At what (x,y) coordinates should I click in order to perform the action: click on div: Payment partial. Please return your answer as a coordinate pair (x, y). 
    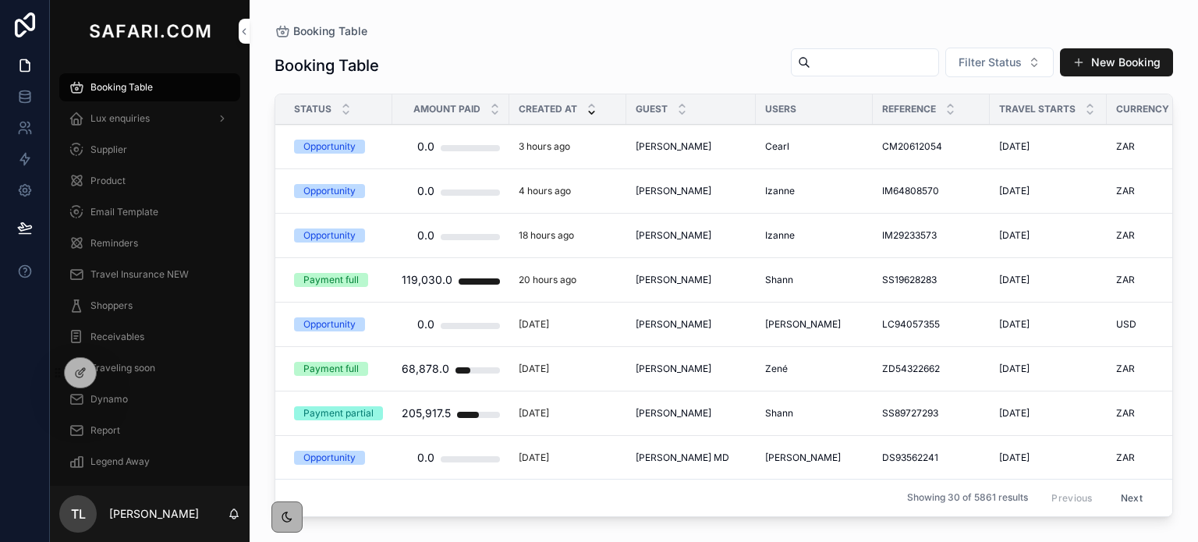
    Looking at the image, I should click on (339, 413).